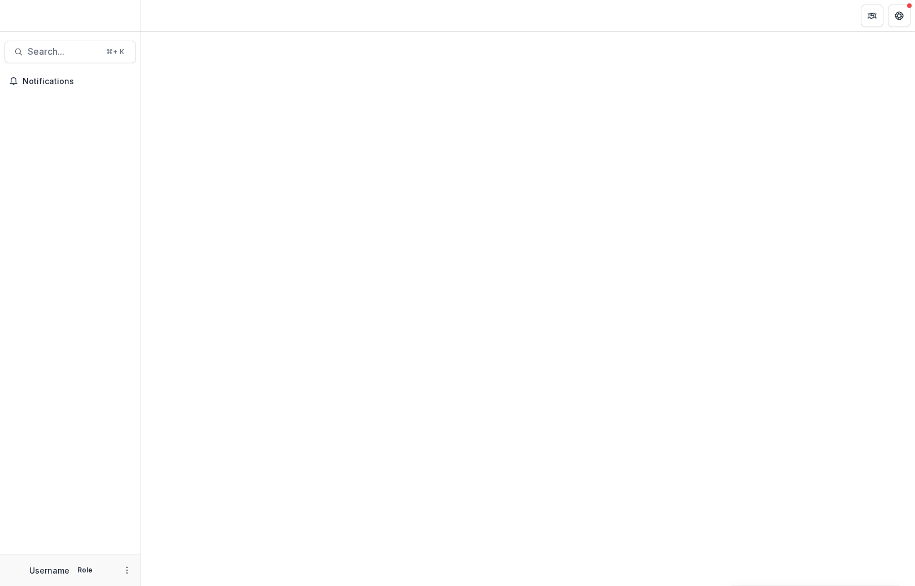 This screenshot has width=915, height=586. What do you see at coordinates (169, 15) in the screenshot?
I see `nav: breadcrumb` at bounding box center [169, 15].